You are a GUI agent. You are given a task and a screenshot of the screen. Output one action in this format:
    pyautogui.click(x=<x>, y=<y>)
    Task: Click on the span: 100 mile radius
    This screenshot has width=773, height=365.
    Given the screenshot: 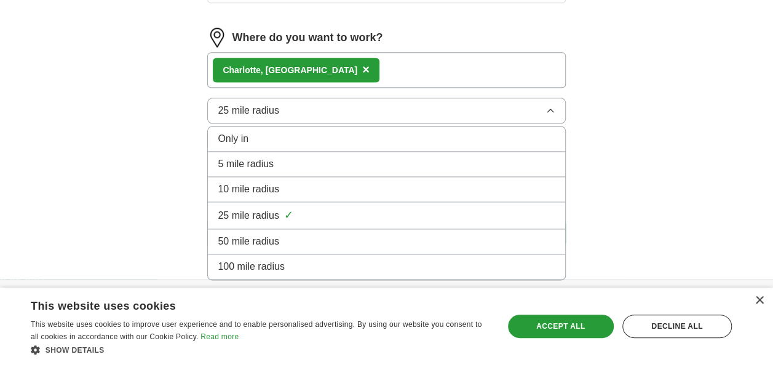 What is the action you would take?
    pyautogui.click(x=251, y=267)
    